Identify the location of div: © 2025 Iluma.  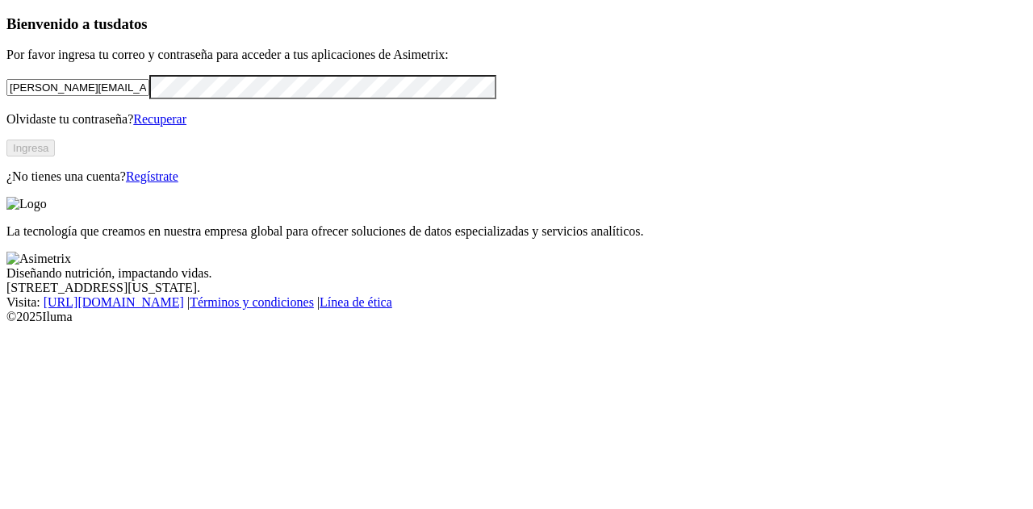
(516, 317).